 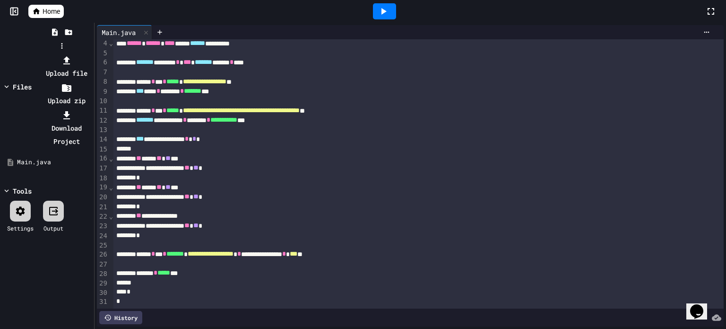 I want to click on div: 13, so click(x=103, y=130).